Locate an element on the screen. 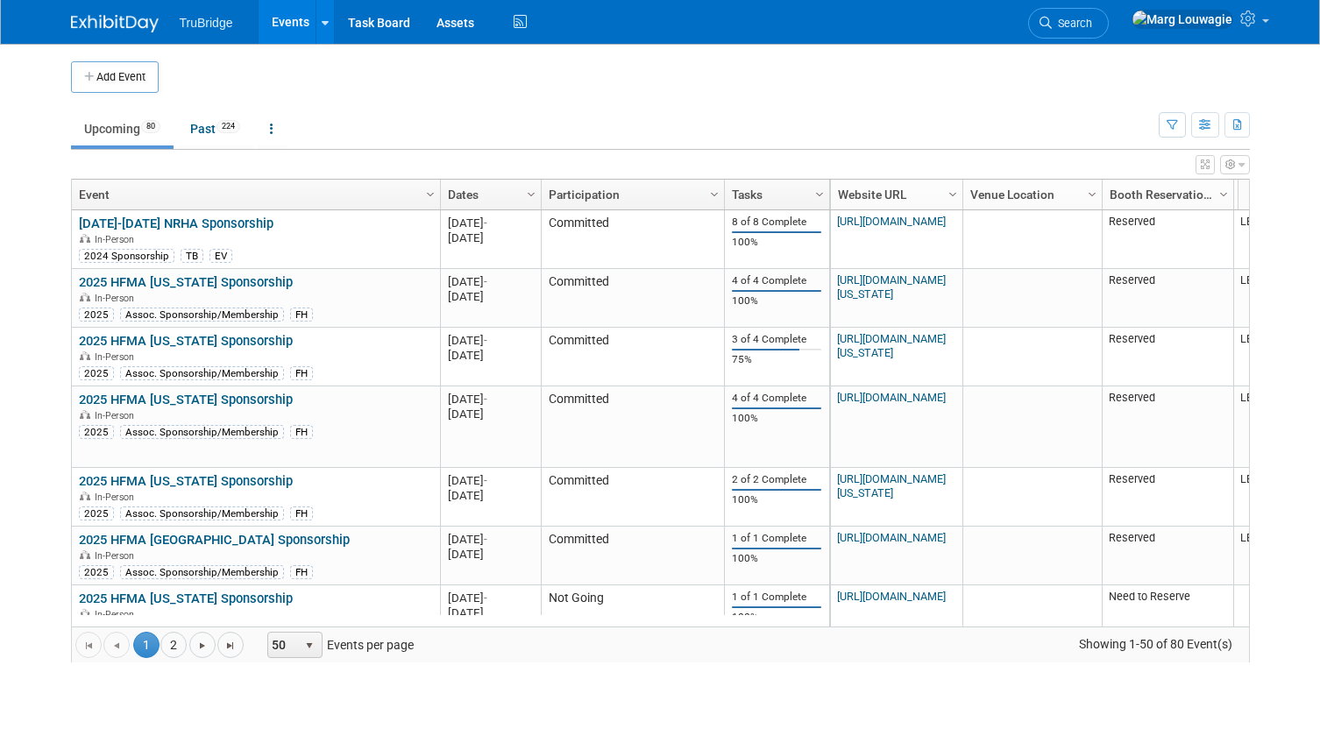  span: Events per page is located at coordinates (337, 645).